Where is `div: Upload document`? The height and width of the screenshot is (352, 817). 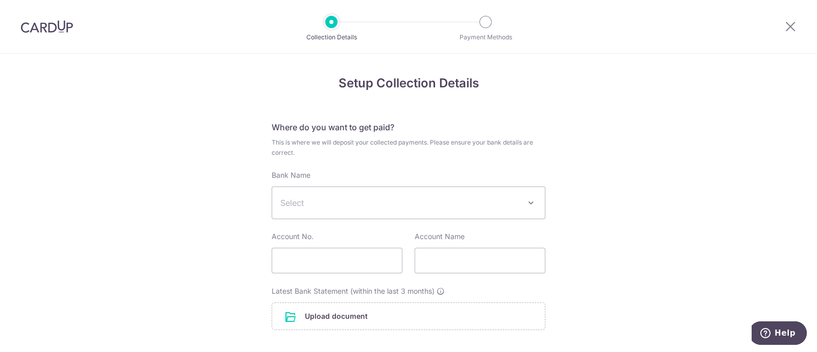
div: Upload document is located at coordinates (408, 316).